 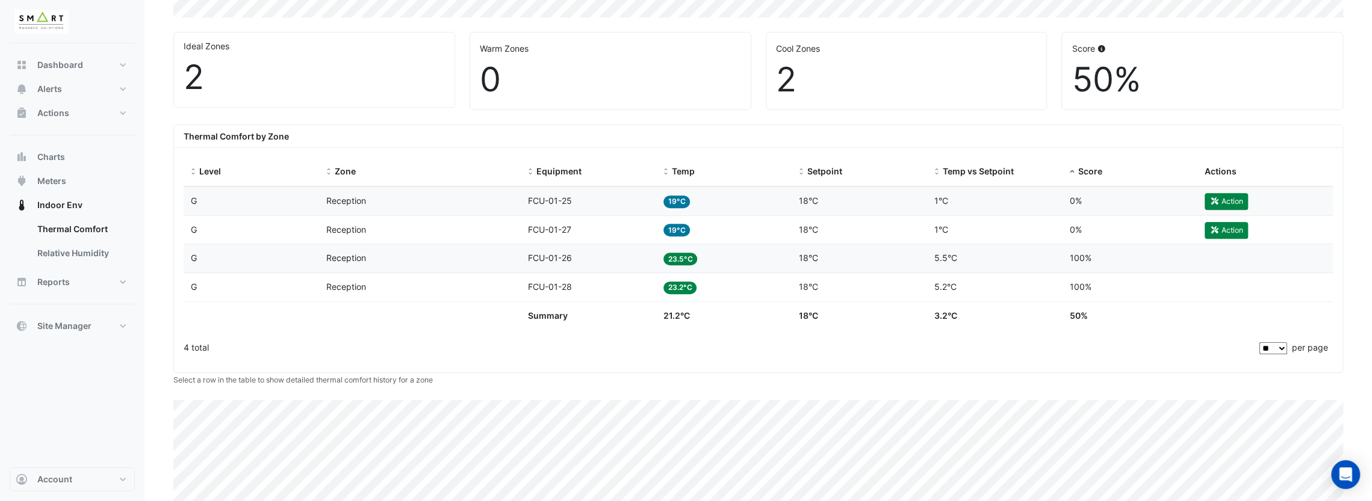 I want to click on span: Alerts, so click(x=49, y=89).